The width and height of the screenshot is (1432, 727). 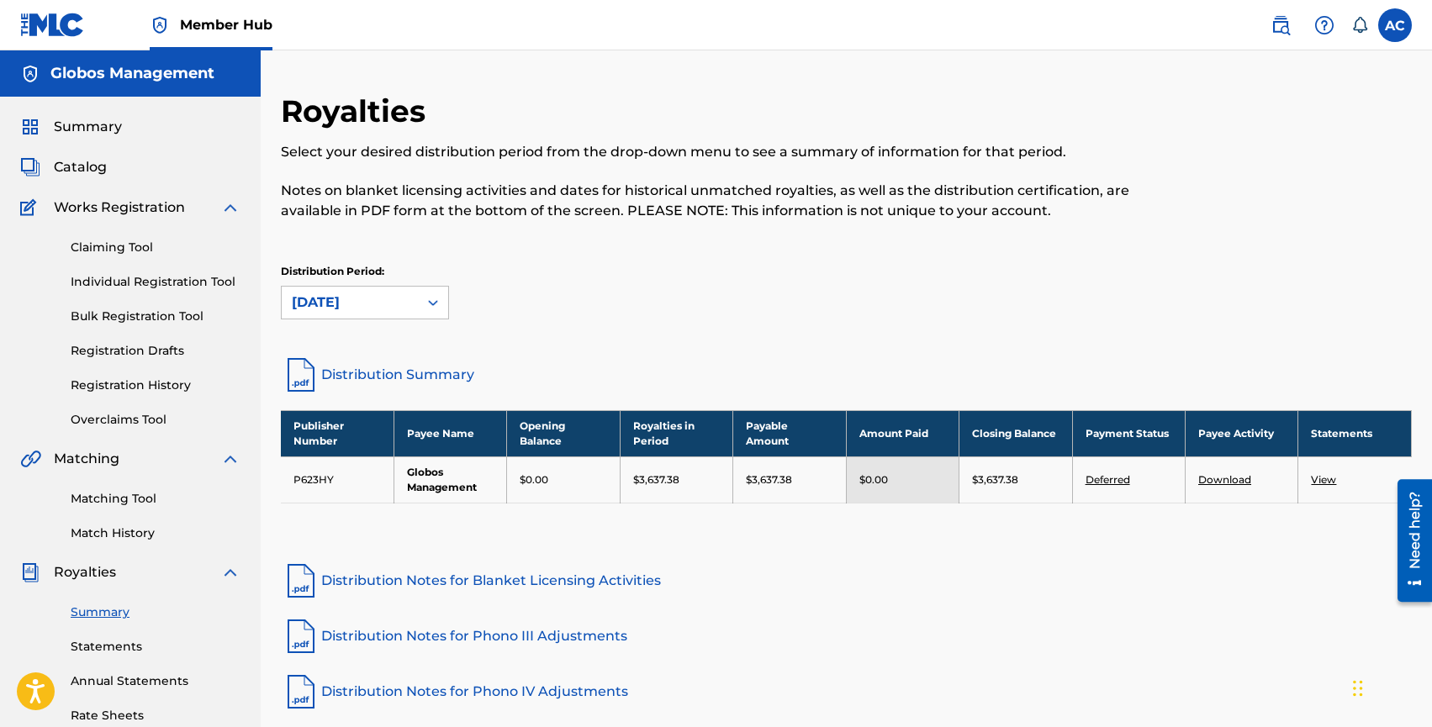 I want to click on th: Closing Balance, so click(x=1016, y=433).